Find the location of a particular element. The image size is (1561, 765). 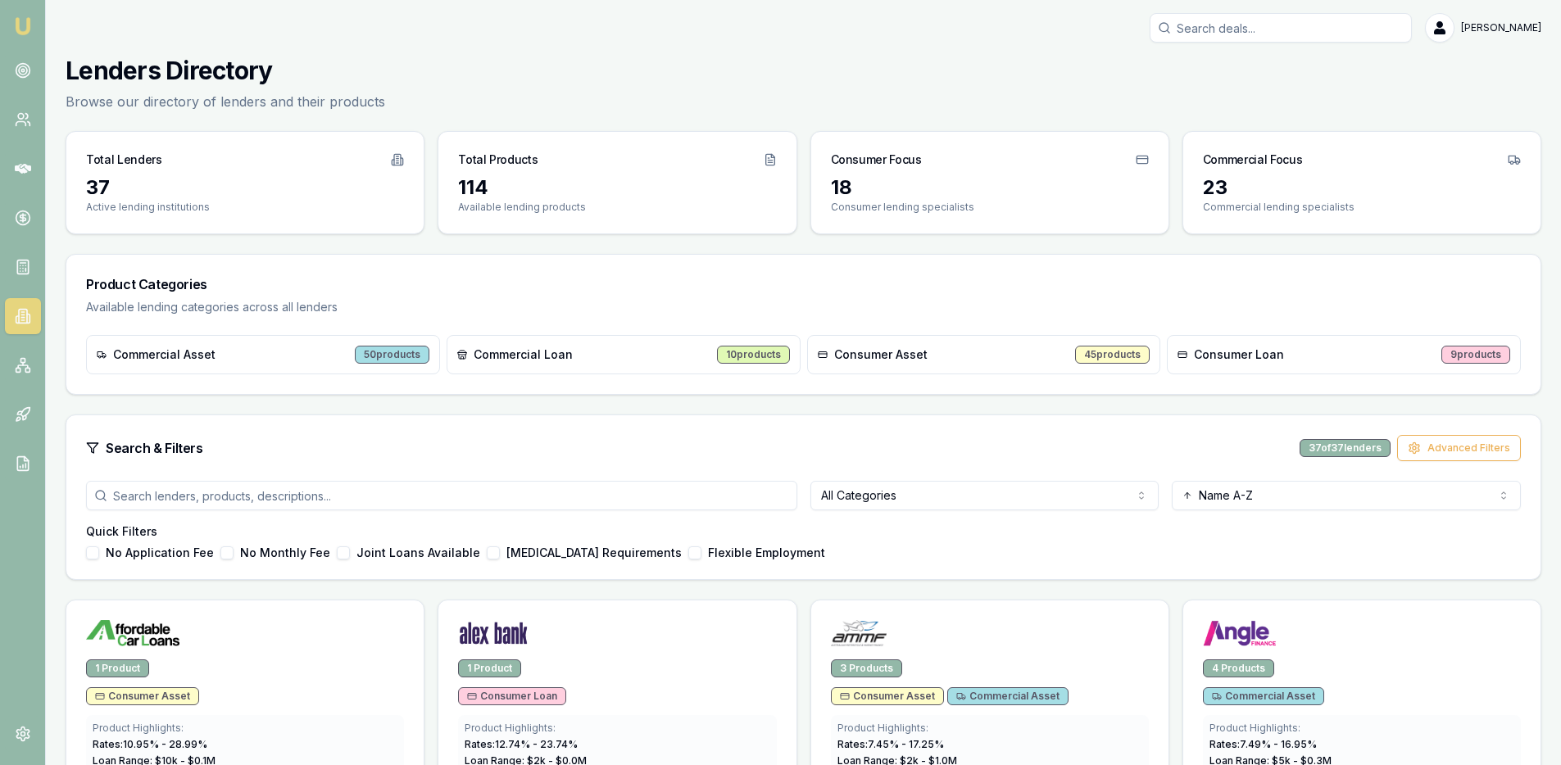

input: Search lenders, products, descriptions... is located at coordinates (442, 496).